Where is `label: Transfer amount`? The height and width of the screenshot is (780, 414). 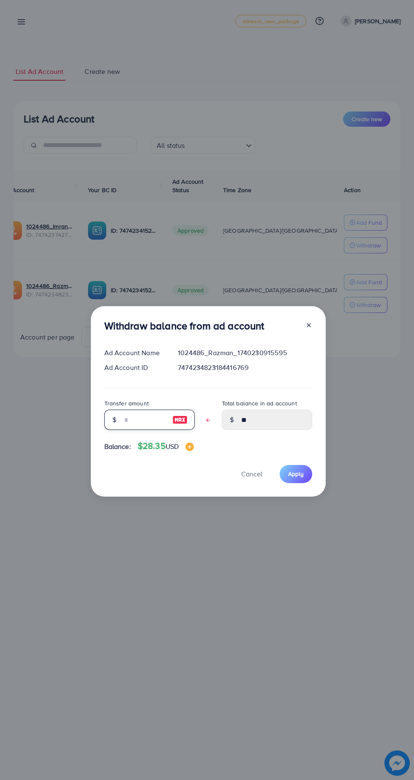 label: Transfer amount is located at coordinates (126, 404).